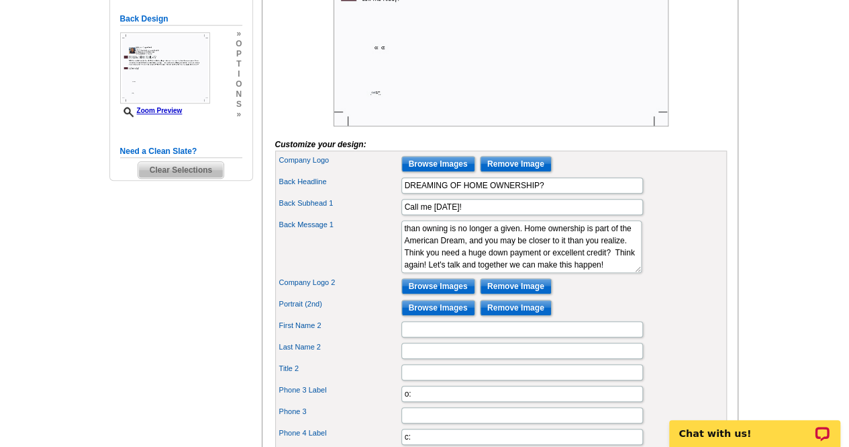 The height and width of the screenshot is (447, 849). Describe the element at coordinates (238, 64) in the screenshot. I see `span: t` at that location.